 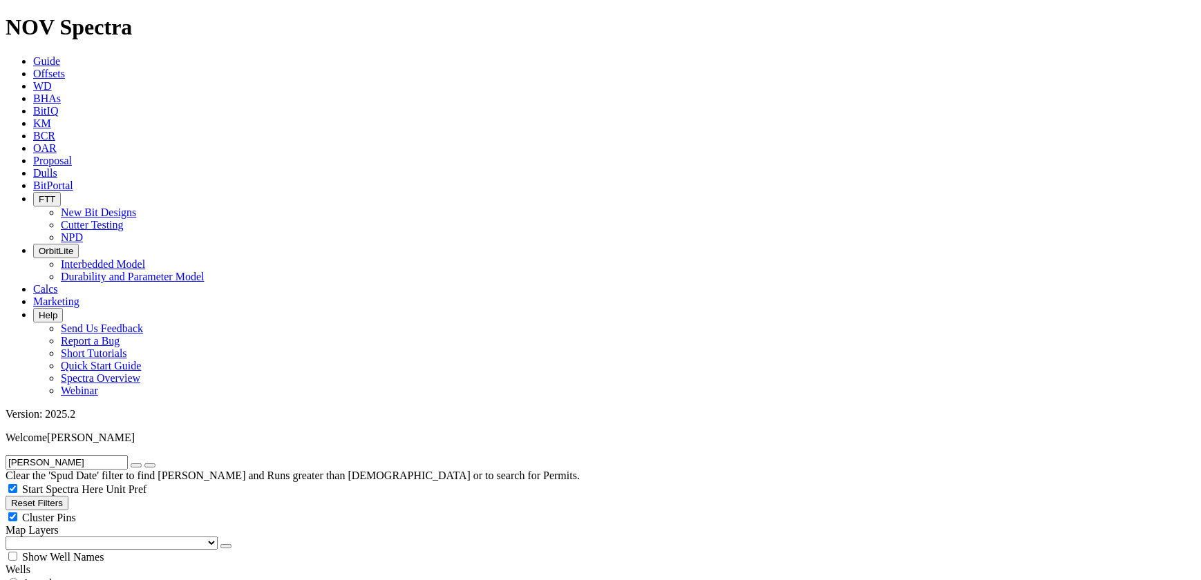 I want to click on span: Cluster Pins, so click(x=49, y=517).